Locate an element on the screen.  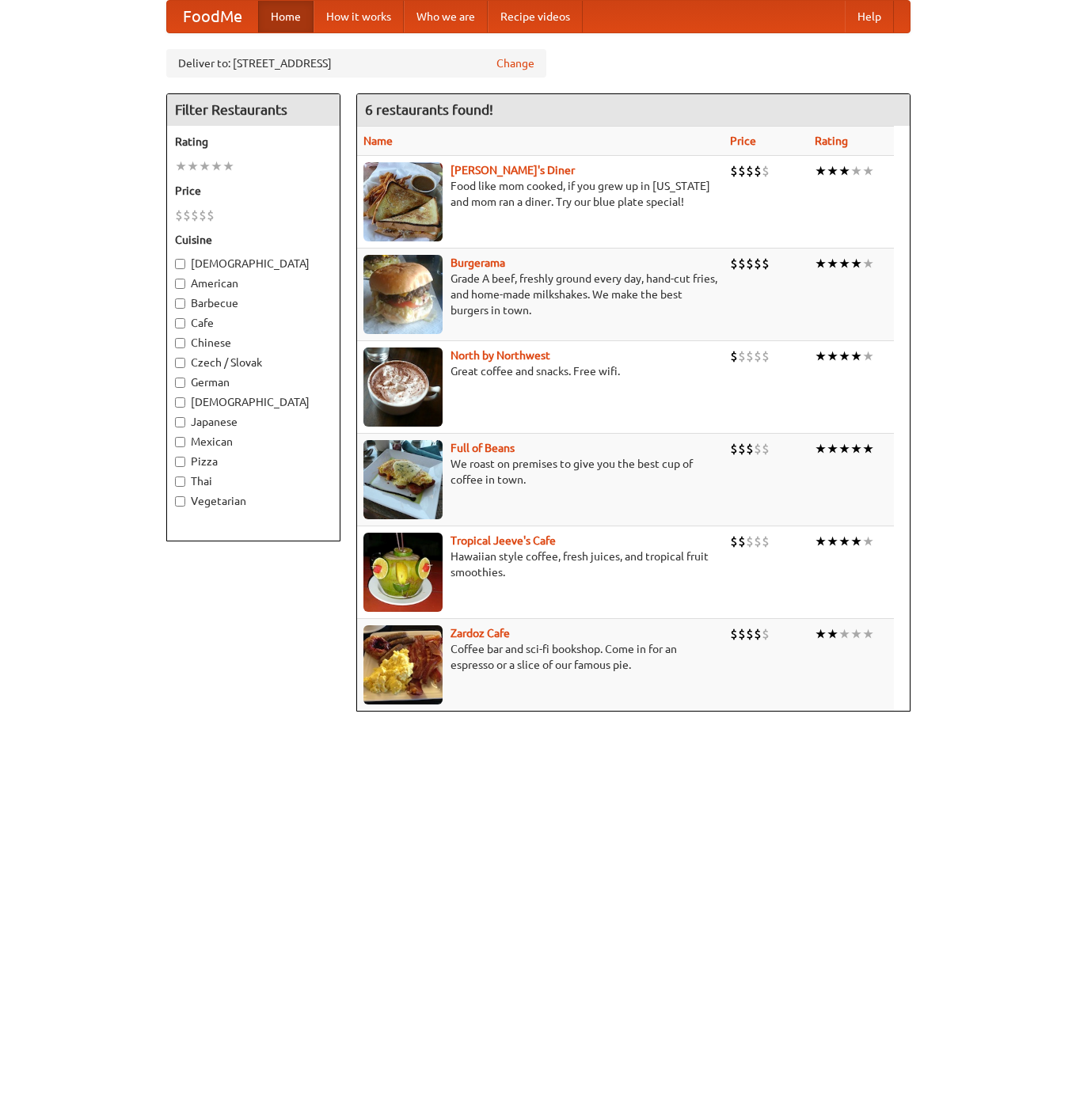
a: Price is located at coordinates (742, 141).